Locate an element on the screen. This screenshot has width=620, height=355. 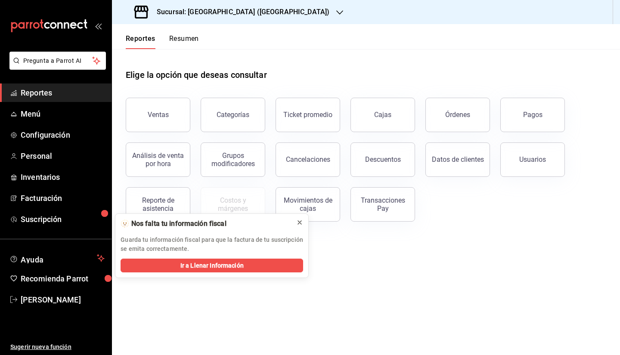
div: Descuentos is located at coordinates (383, 159).